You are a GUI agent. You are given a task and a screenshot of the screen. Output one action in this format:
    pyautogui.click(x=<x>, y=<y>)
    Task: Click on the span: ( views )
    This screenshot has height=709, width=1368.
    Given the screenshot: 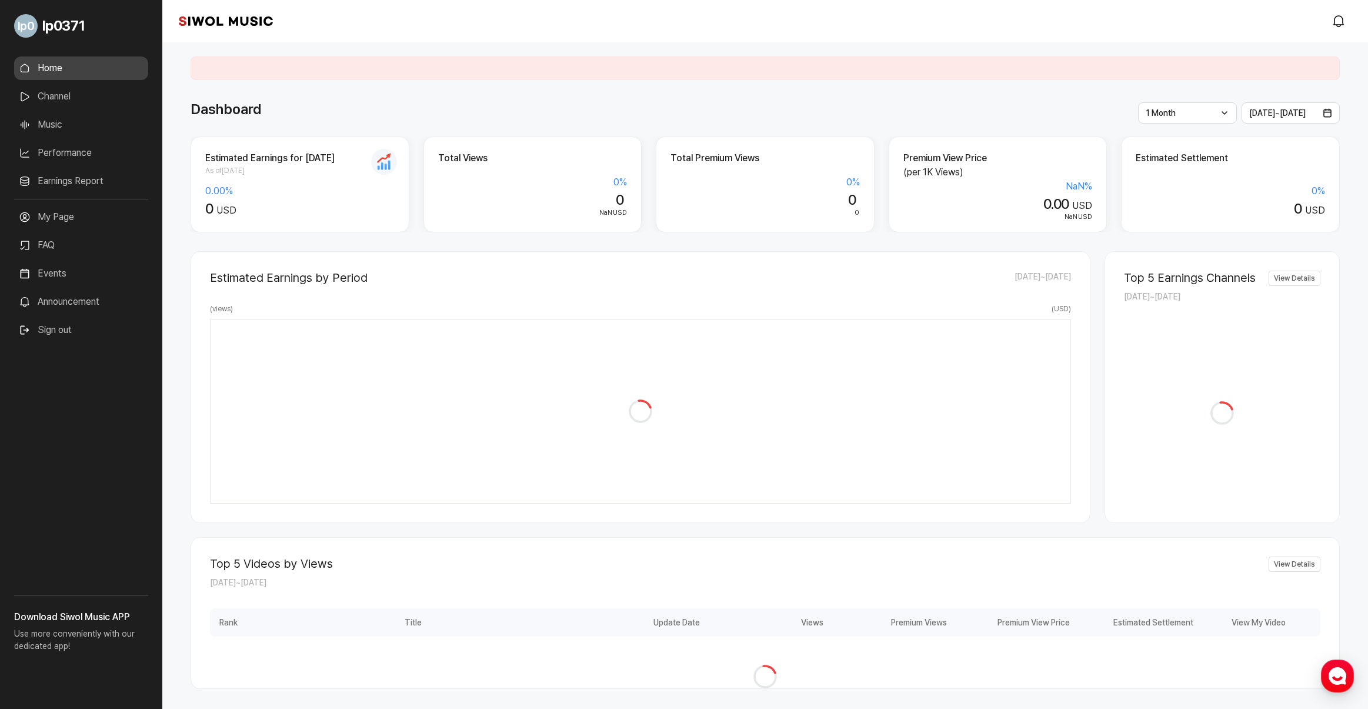 What is the action you would take?
    pyautogui.click(x=221, y=309)
    